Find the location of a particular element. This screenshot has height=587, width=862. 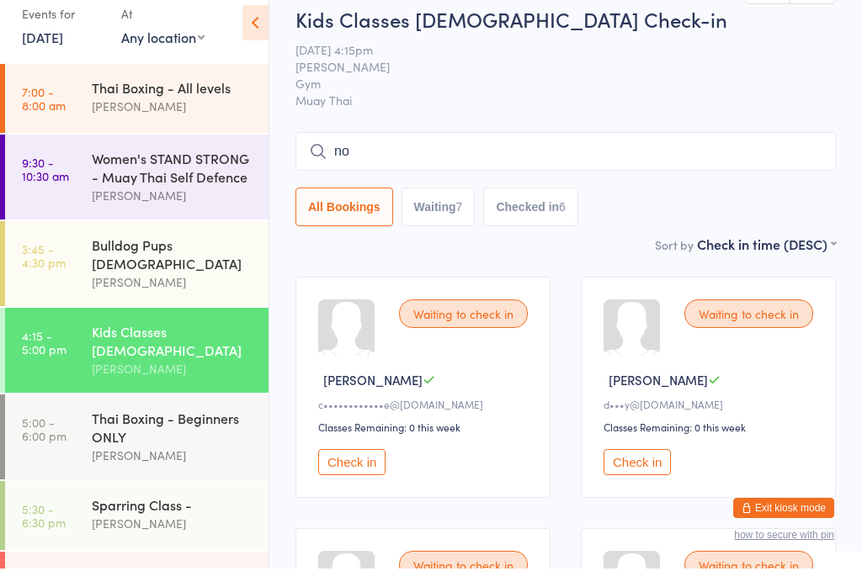

input: Search is located at coordinates (566, 170).